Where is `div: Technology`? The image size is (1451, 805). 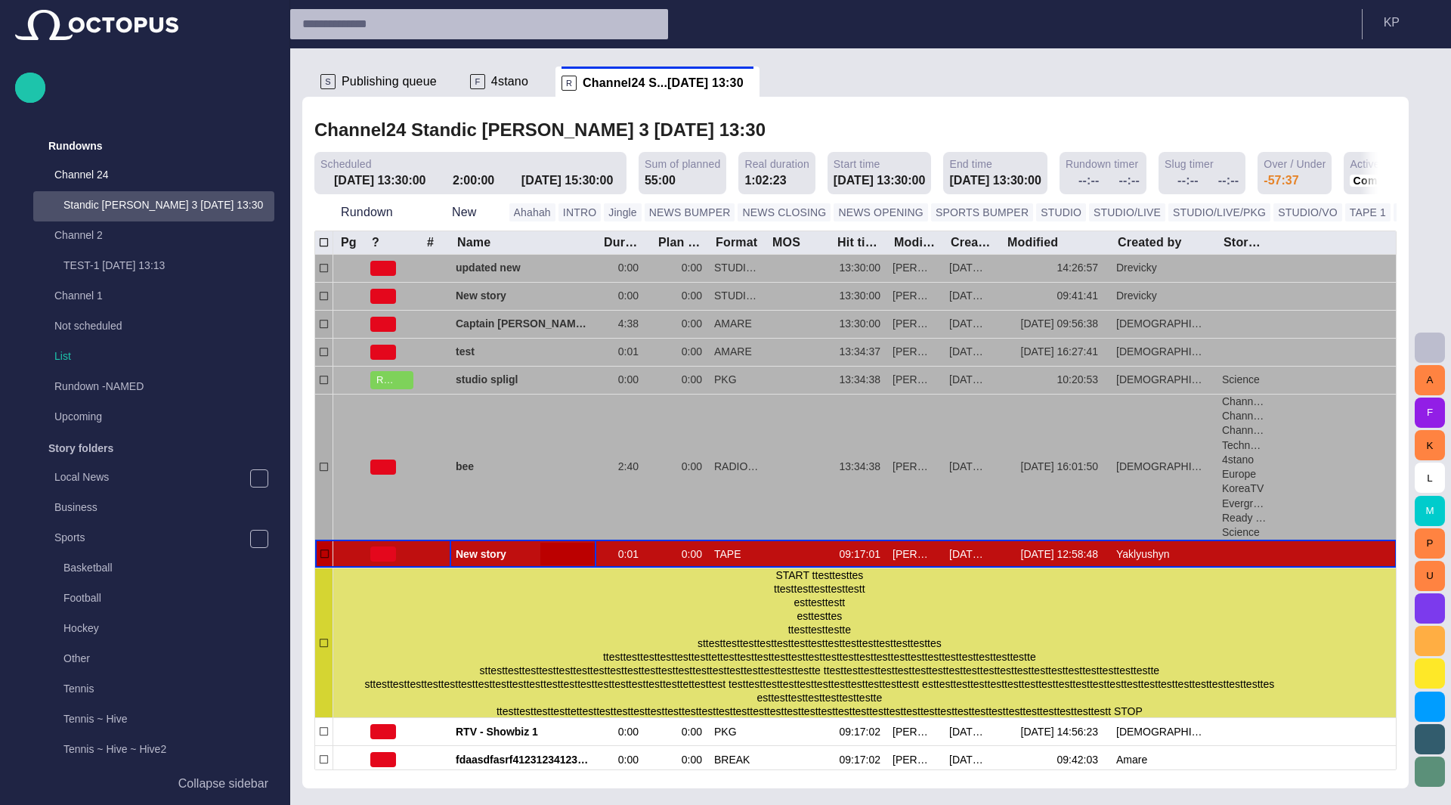 div: Technology is located at coordinates (1244, 445).